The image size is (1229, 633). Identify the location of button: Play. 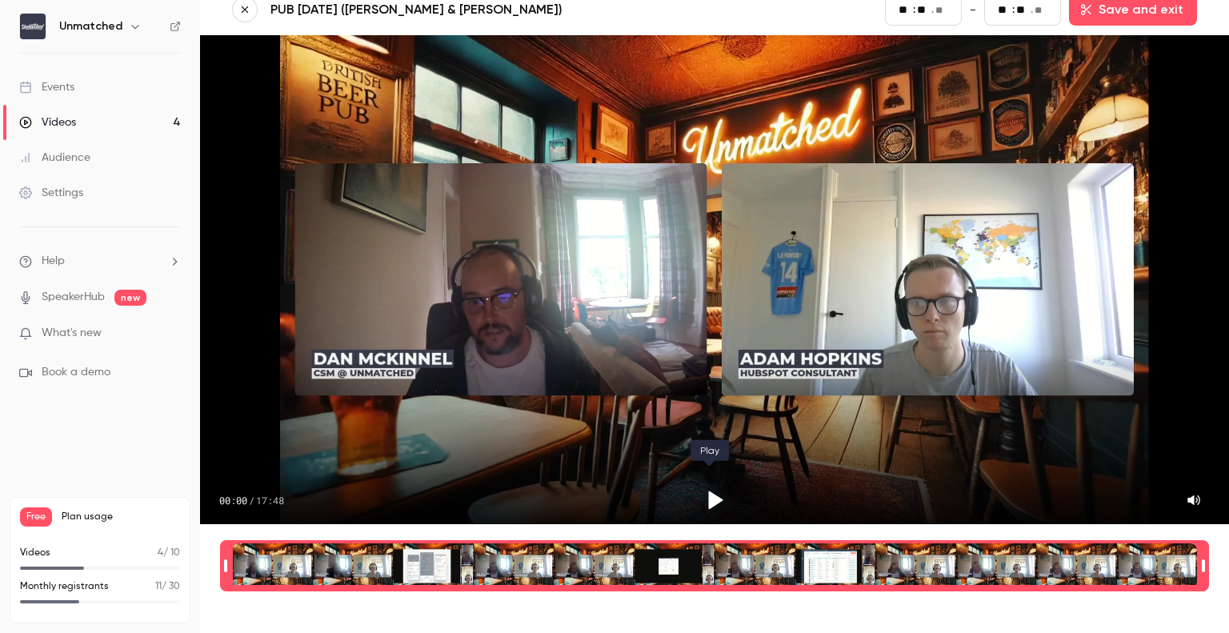
(715, 500).